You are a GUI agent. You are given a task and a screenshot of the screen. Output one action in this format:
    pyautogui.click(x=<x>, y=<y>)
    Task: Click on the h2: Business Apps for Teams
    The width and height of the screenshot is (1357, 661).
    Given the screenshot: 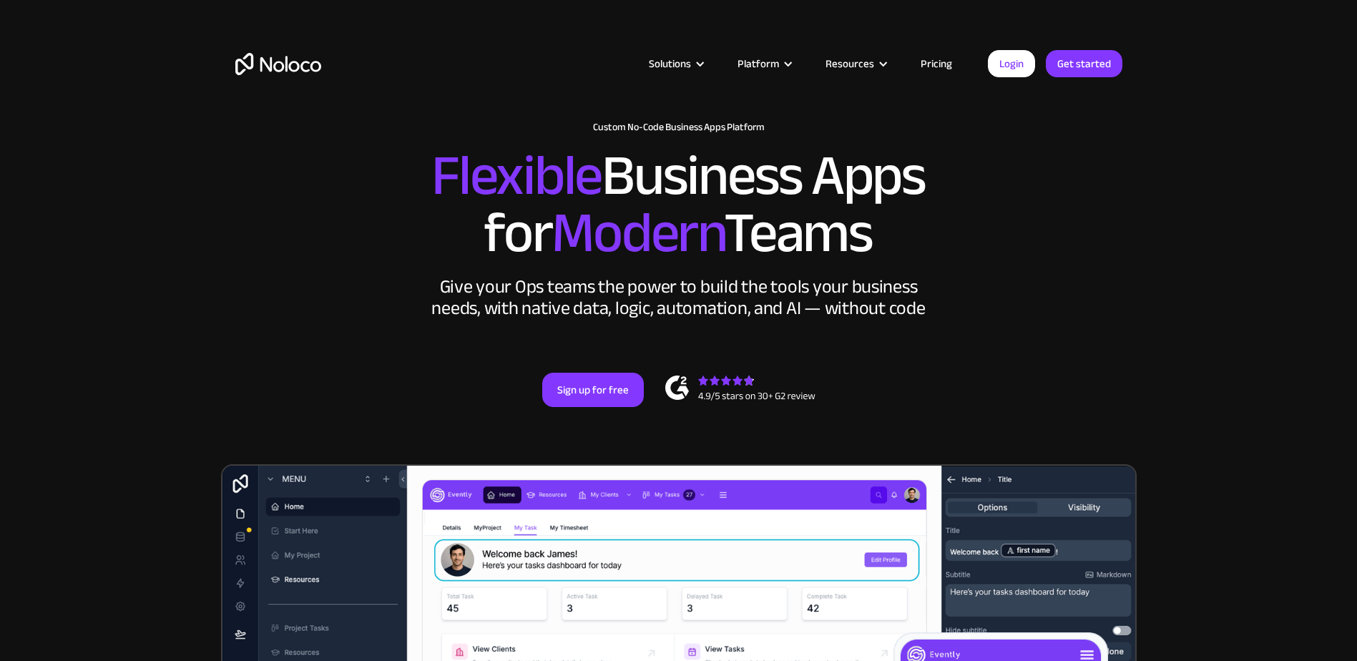 What is the action you would take?
    pyautogui.click(x=679, y=205)
    